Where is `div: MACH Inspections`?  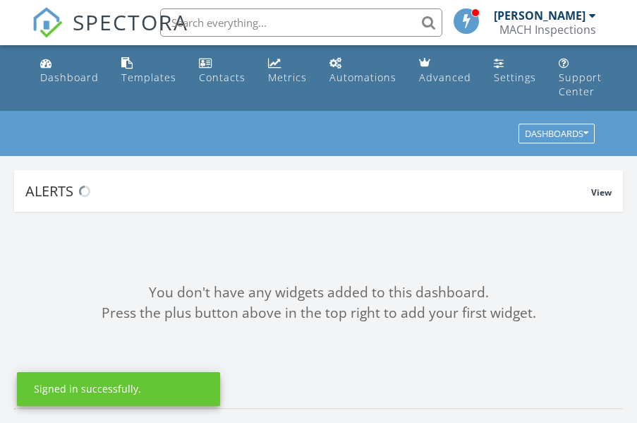 div: MACH Inspections is located at coordinates (548, 30).